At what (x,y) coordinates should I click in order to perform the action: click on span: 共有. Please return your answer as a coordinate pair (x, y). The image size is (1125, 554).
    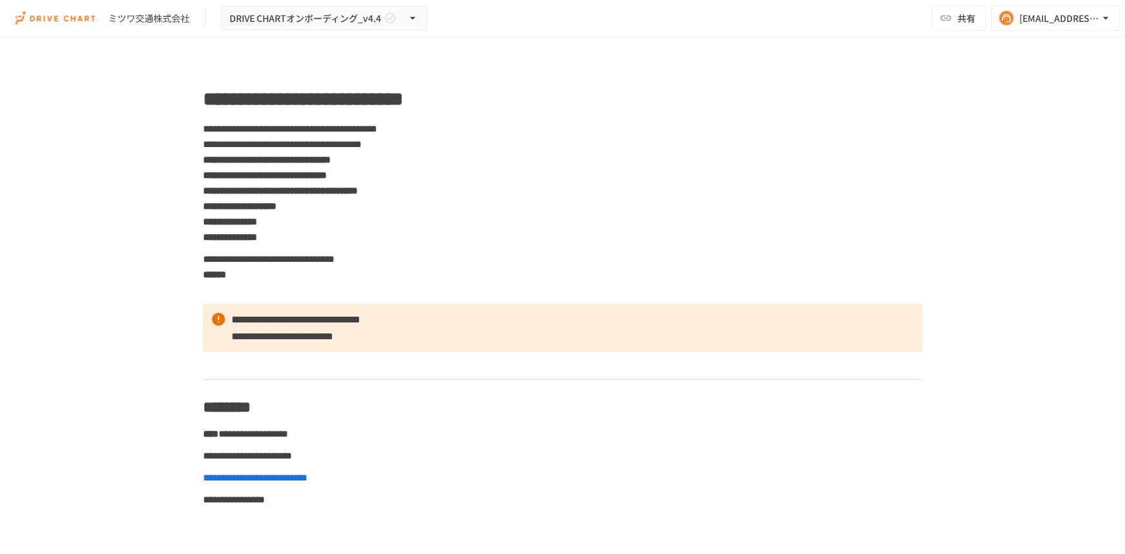
    Looking at the image, I should click on (966, 18).